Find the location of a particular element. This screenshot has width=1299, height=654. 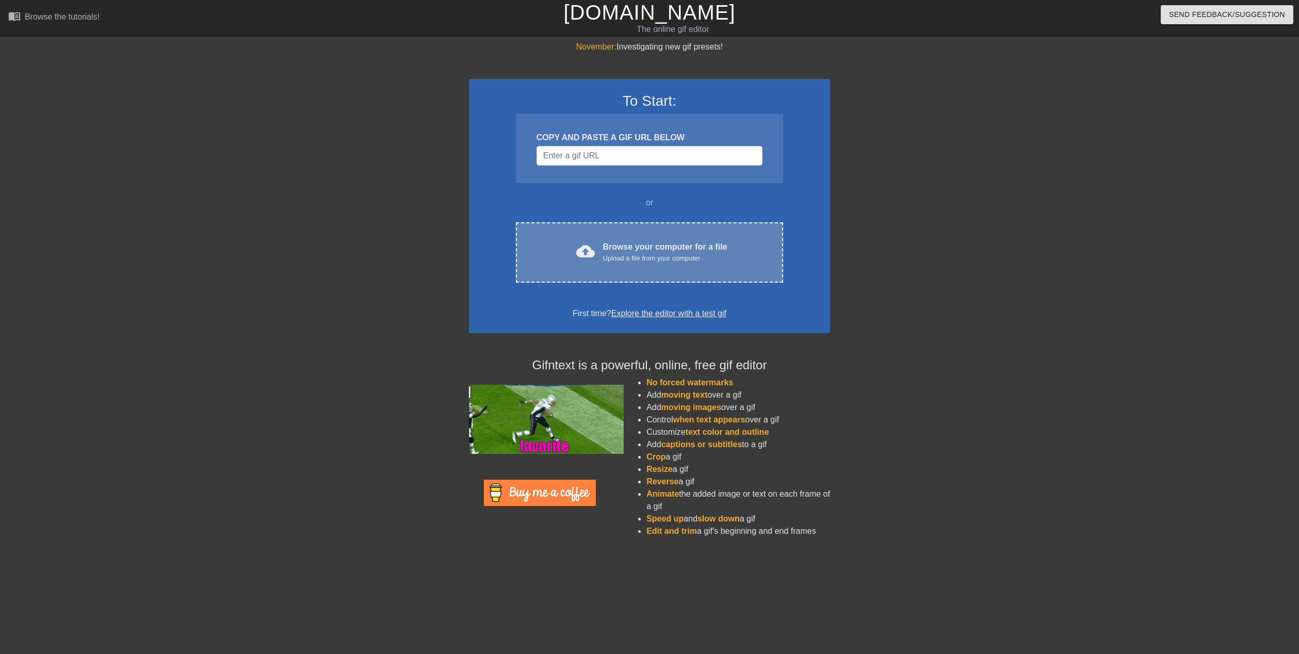

span: slow down is located at coordinates (719, 518).